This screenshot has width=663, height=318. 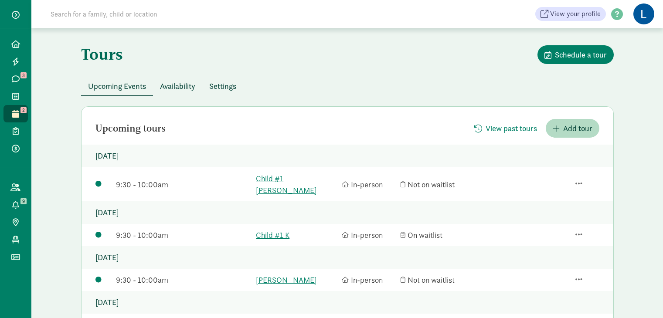 What do you see at coordinates (16, 205) in the screenshot?
I see `a: 9` at bounding box center [16, 205].